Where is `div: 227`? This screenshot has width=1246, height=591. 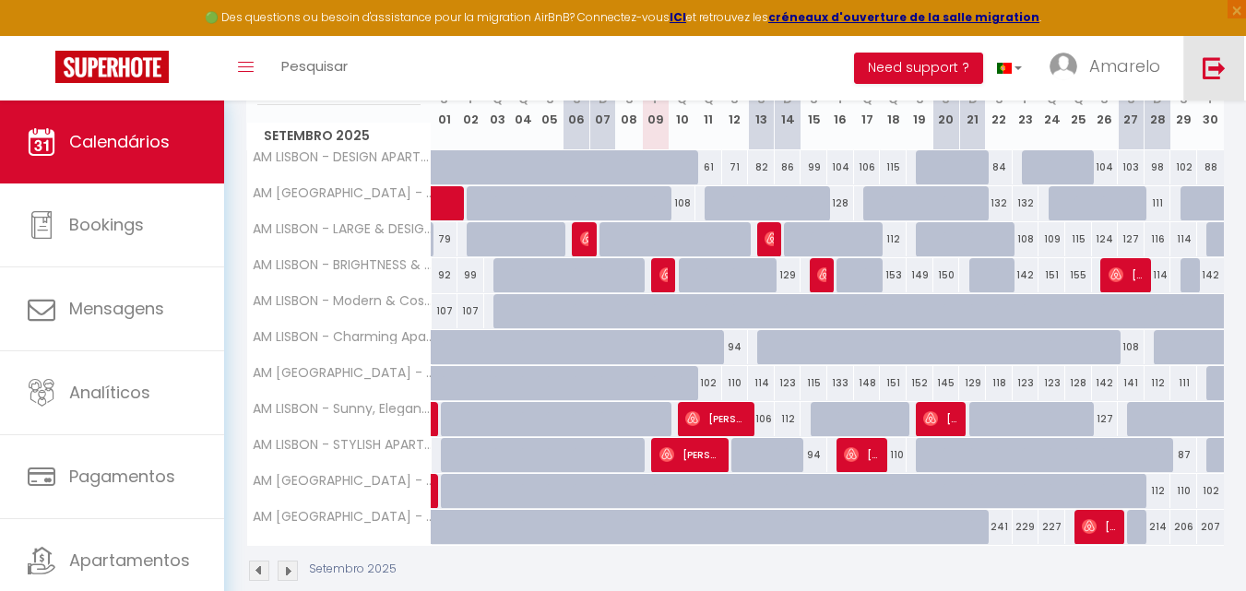 div: 227 is located at coordinates (1051, 526).